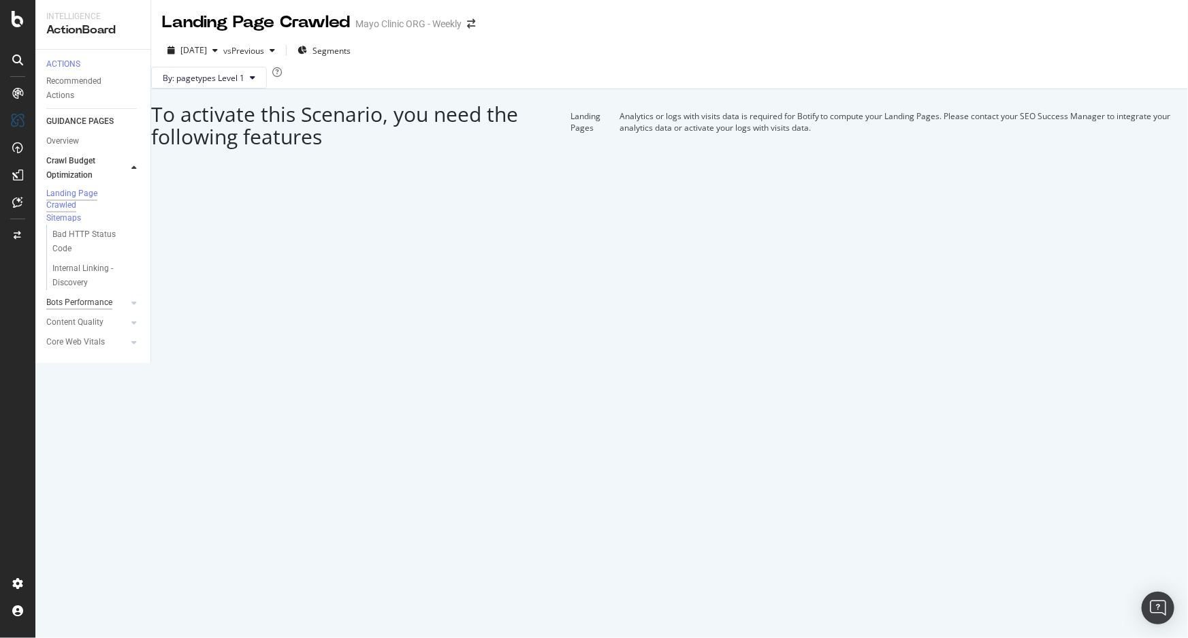 The image size is (1188, 638). I want to click on a: ACTIONS, so click(93, 65).